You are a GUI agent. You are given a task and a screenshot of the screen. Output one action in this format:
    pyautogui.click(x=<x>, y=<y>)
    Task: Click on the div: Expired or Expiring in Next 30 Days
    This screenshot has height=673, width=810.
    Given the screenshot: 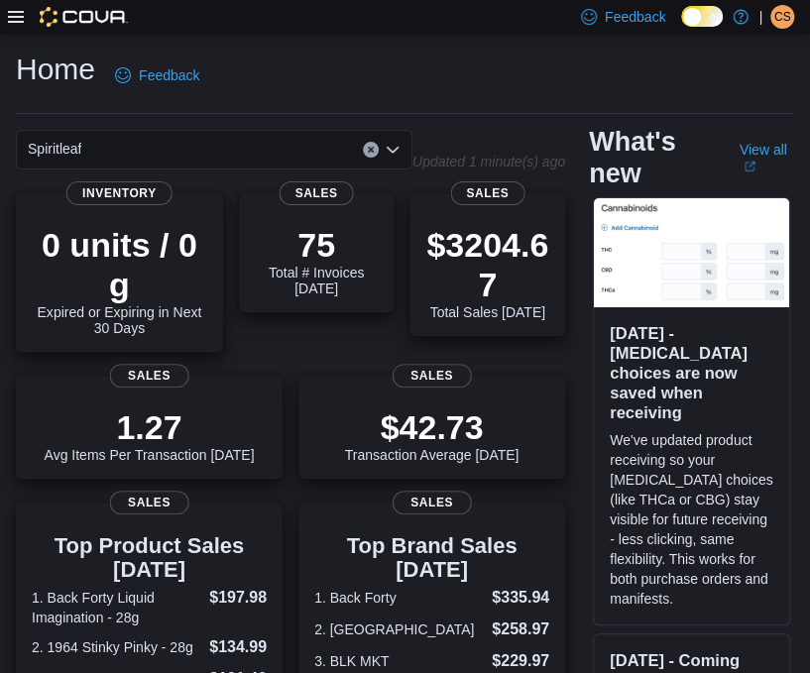 What is the action you would take?
    pyautogui.click(x=119, y=280)
    